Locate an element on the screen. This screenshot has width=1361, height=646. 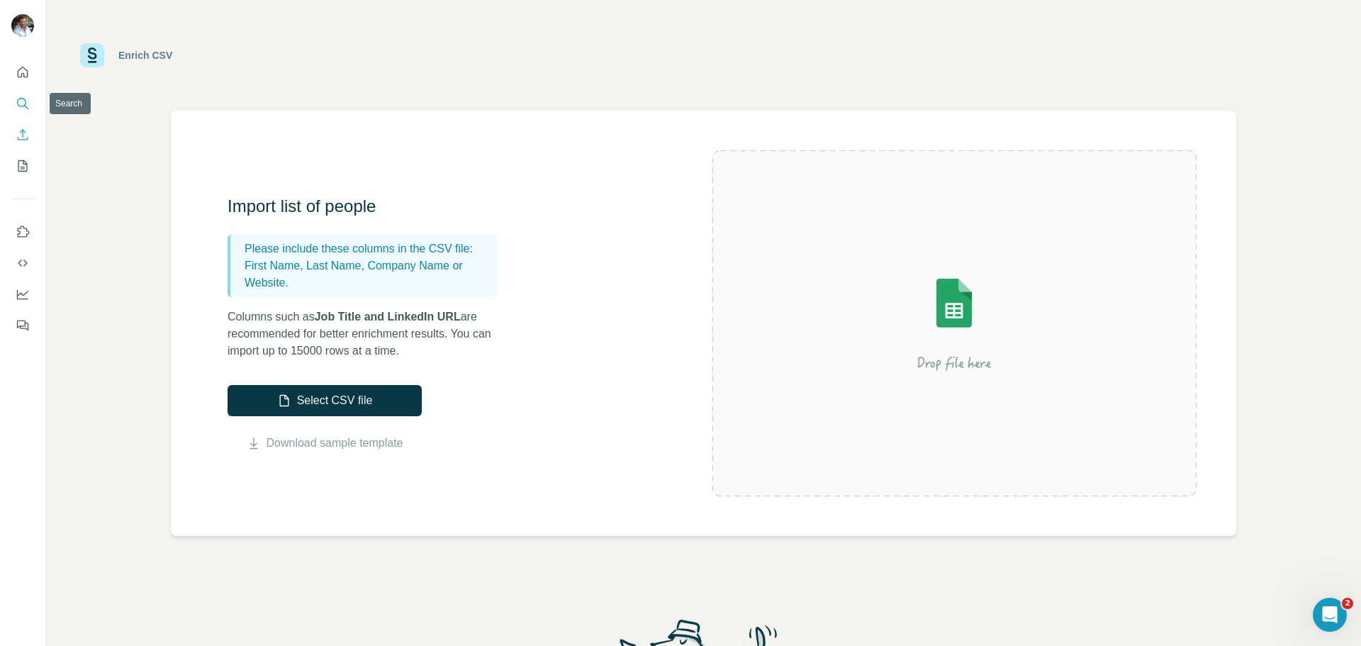
img: Avatar is located at coordinates (23, 26).